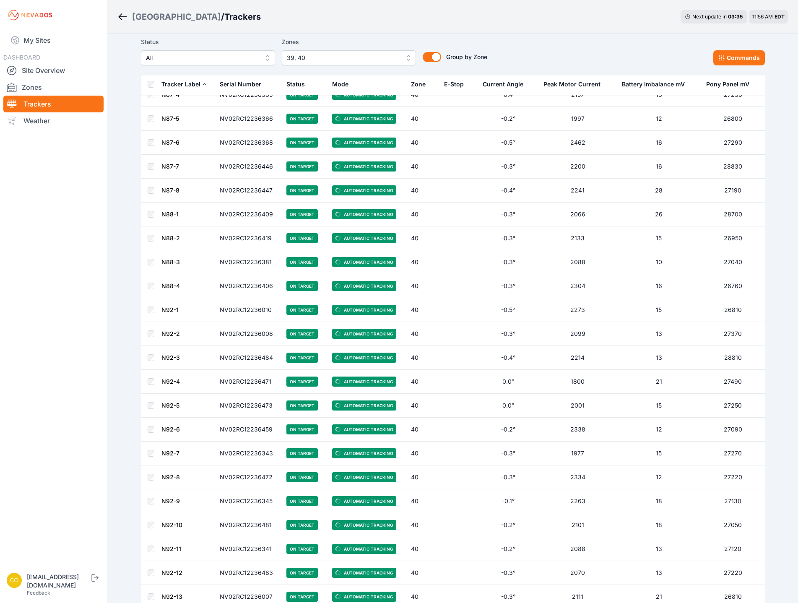 This screenshot has height=603, width=798. I want to click on a: Zones, so click(53, 87).